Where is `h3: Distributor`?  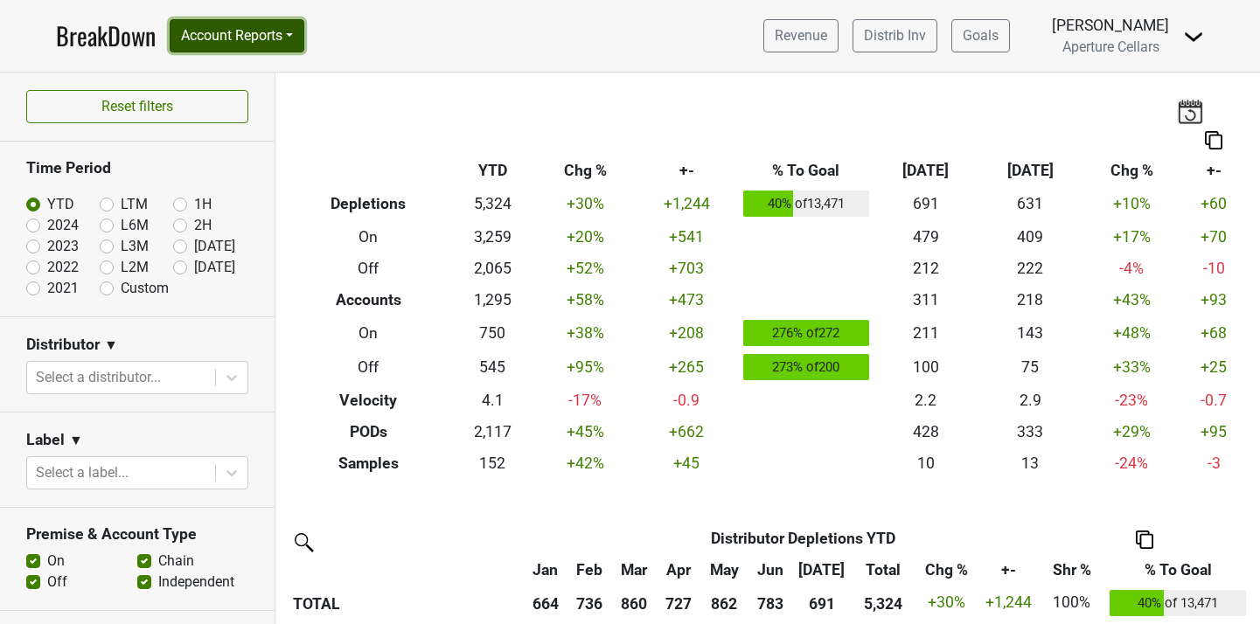
h3: Distributor is located at coordinates (63, 345).